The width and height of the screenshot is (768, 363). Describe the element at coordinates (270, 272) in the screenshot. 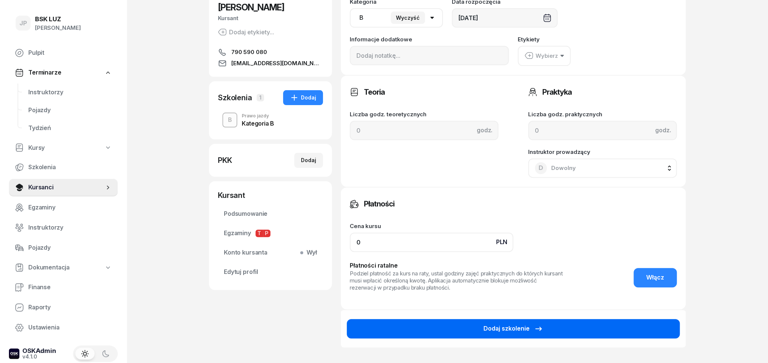

I see `a: Edytuj profil` at that location.